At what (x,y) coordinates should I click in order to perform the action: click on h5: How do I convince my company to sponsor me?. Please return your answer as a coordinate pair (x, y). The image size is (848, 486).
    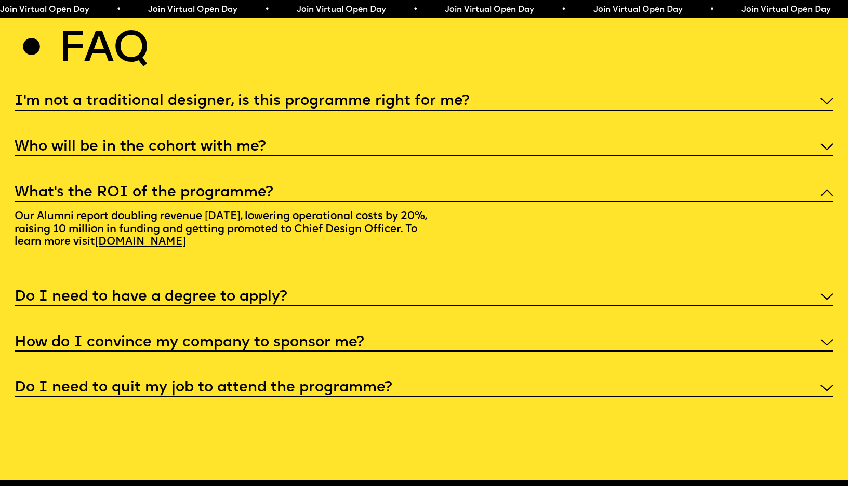
    Looking at the image, I should click on (189, 343).